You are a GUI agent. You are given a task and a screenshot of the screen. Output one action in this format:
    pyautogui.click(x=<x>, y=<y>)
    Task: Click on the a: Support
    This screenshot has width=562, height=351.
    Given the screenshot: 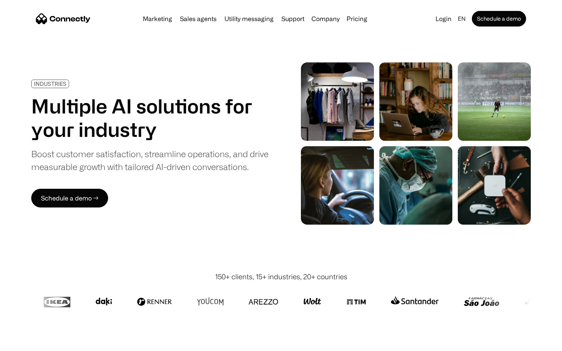 What is the action you would take?
    pyautogui.click(x=293, y=19)
    